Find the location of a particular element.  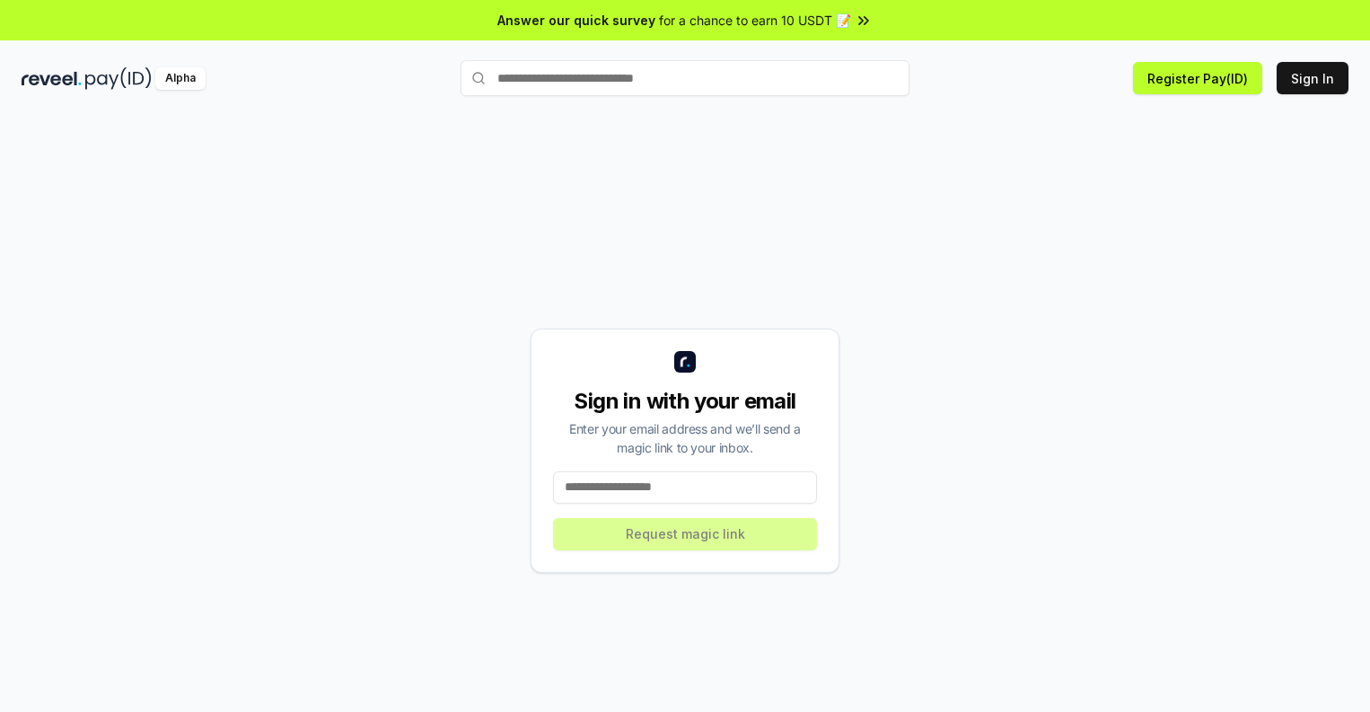

div: Sign in with your email is located at coordinates (685, 401).